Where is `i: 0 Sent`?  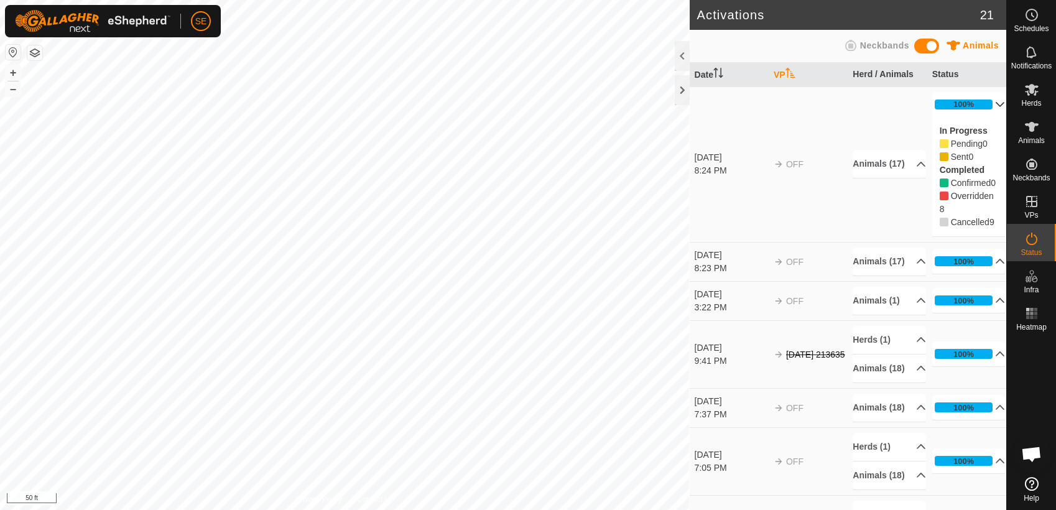
i: 0 Sent is located at coordinates (944, 157).